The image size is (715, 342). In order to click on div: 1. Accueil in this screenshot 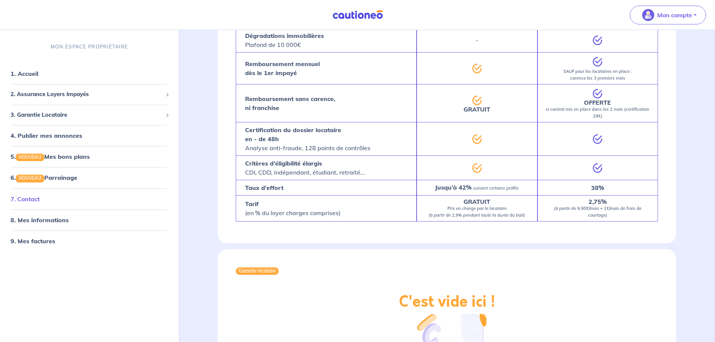, I will do `click(89, 74)`.